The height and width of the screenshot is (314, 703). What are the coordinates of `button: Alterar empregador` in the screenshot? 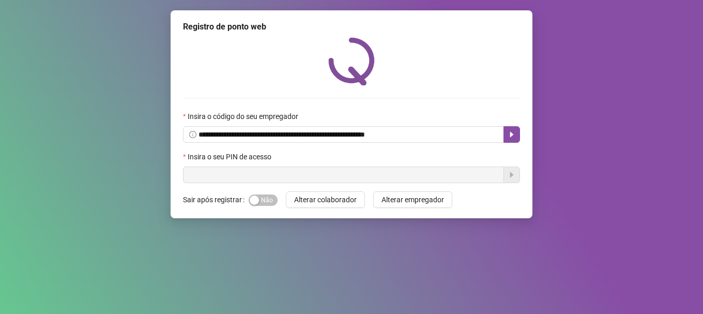 It's located at (413, 200).